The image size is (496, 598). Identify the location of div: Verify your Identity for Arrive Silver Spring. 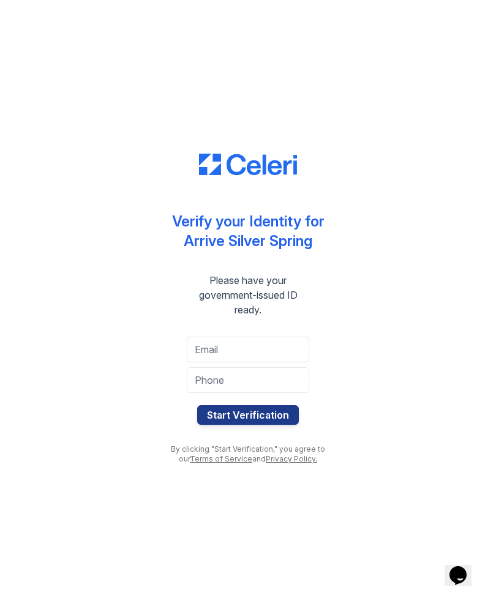
(248, 231).